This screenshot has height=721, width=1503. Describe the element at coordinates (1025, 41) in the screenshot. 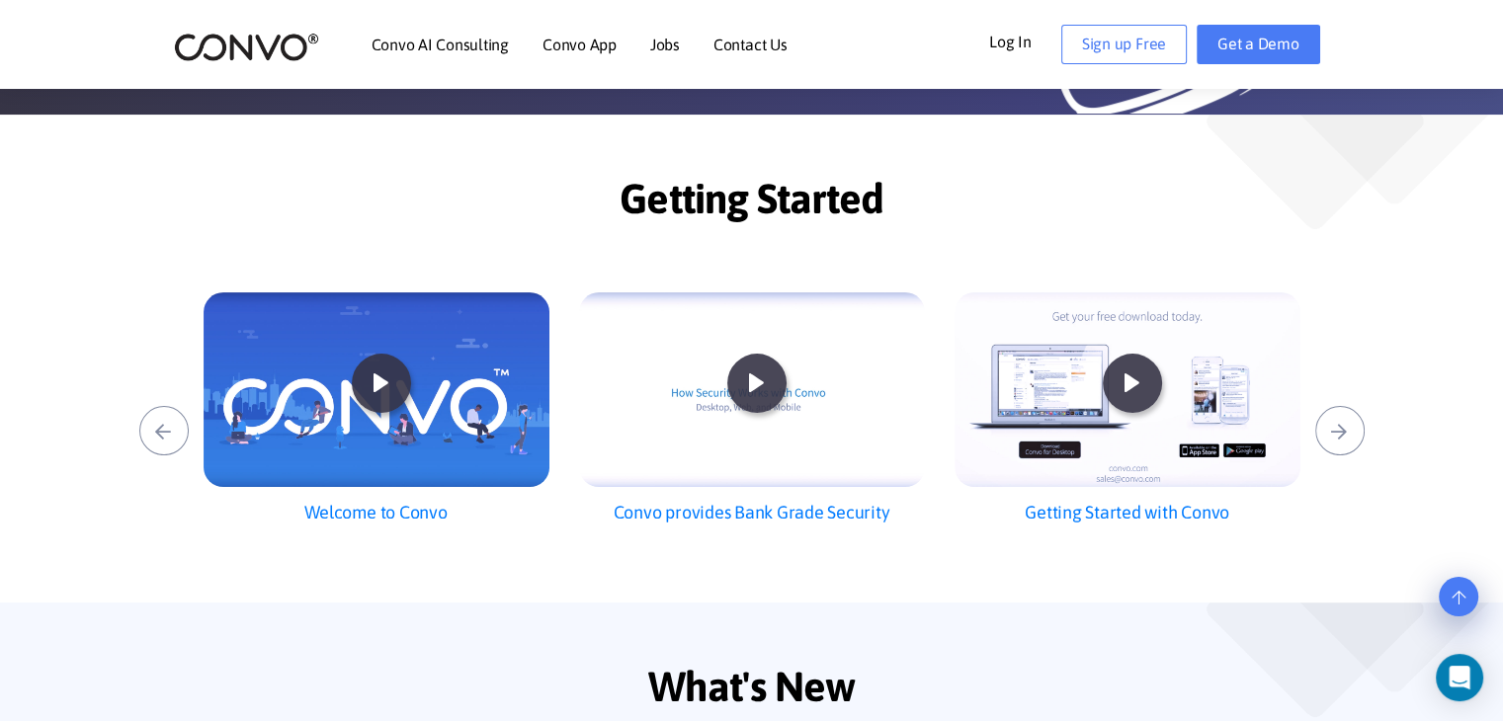

I see `a: Log In` at that location.